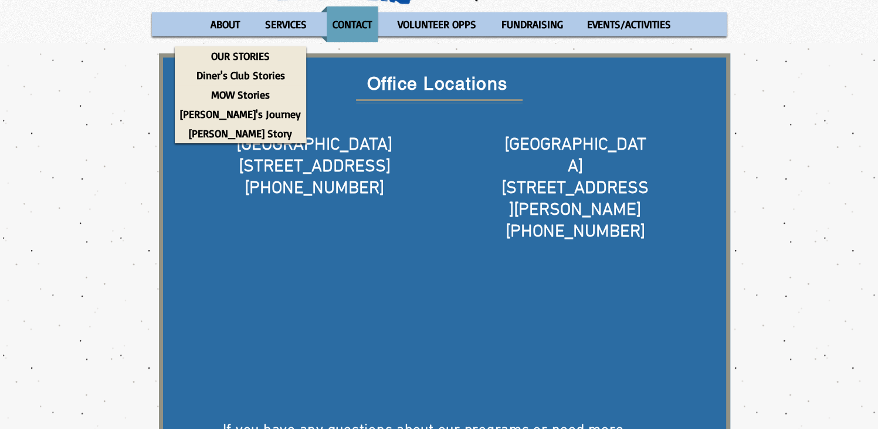  I want to click on a: MOW Stories, so click(240, 94).